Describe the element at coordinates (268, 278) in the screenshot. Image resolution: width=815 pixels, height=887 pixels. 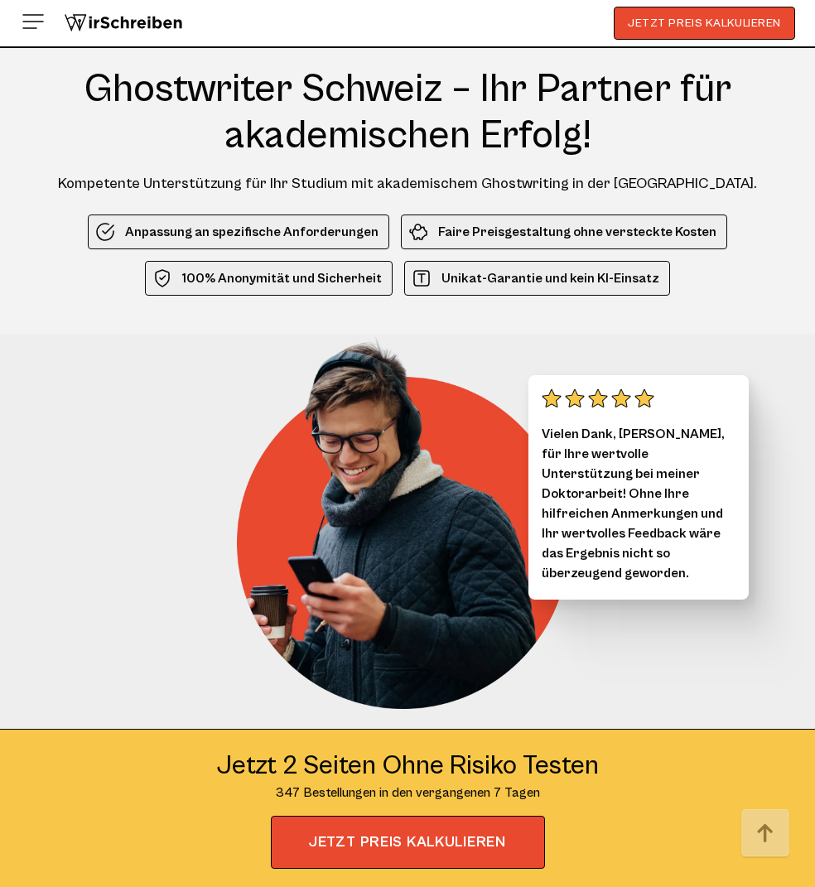
I see `li: 100% Anonymität und Sicherheit` at that location.